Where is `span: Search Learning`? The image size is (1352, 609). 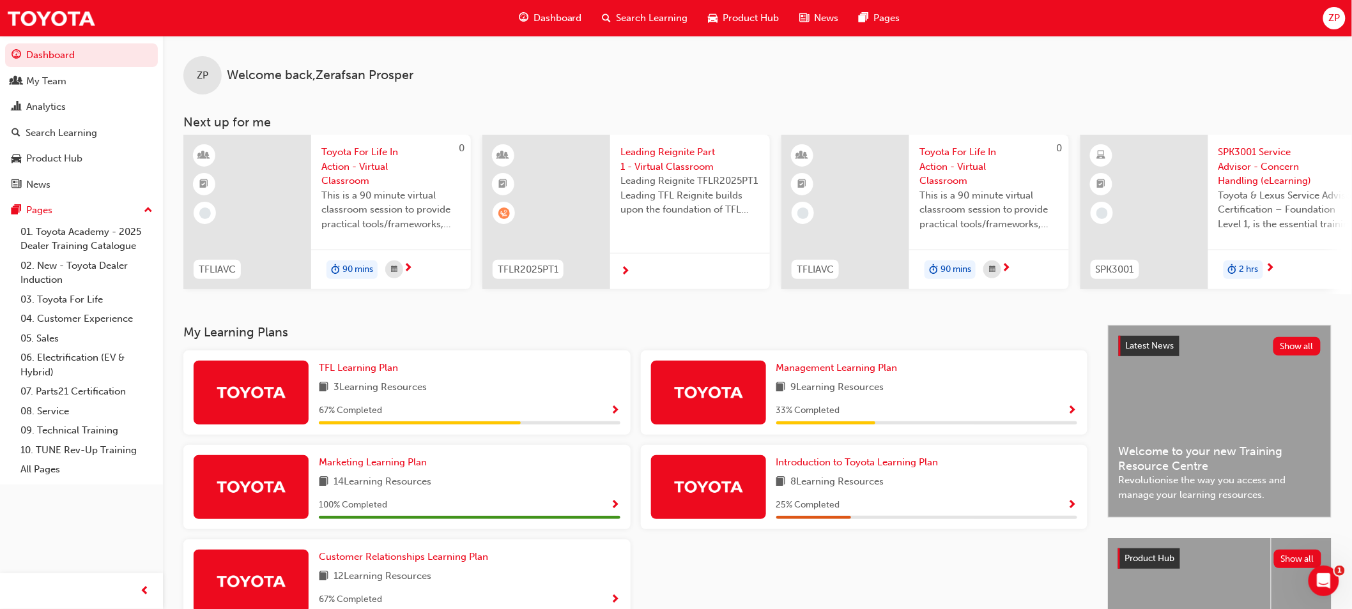
span: Search Learning is located at coordinates (652, 18).